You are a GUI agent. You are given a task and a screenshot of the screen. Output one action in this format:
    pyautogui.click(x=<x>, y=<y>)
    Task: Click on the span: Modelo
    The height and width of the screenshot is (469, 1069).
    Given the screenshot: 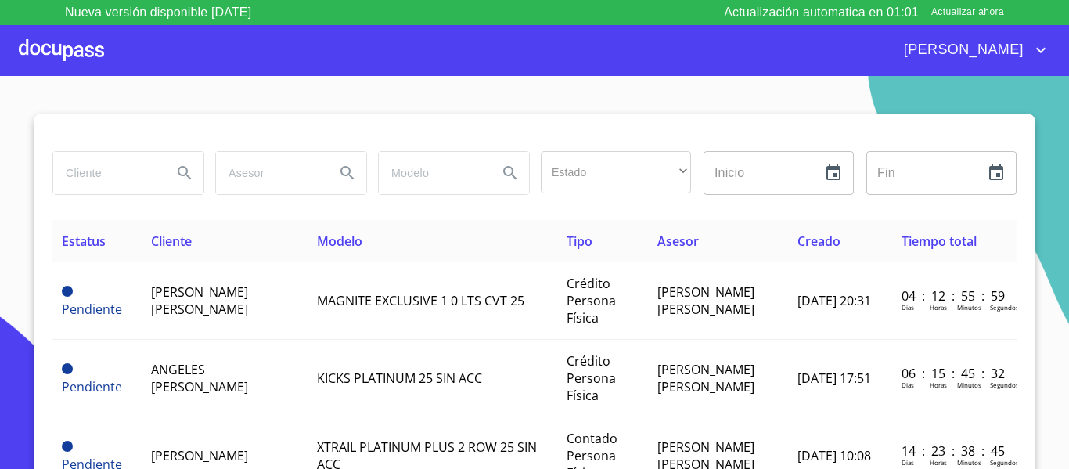 What is the action you would take?
    pyautogui.click(x=340, y=241)
    